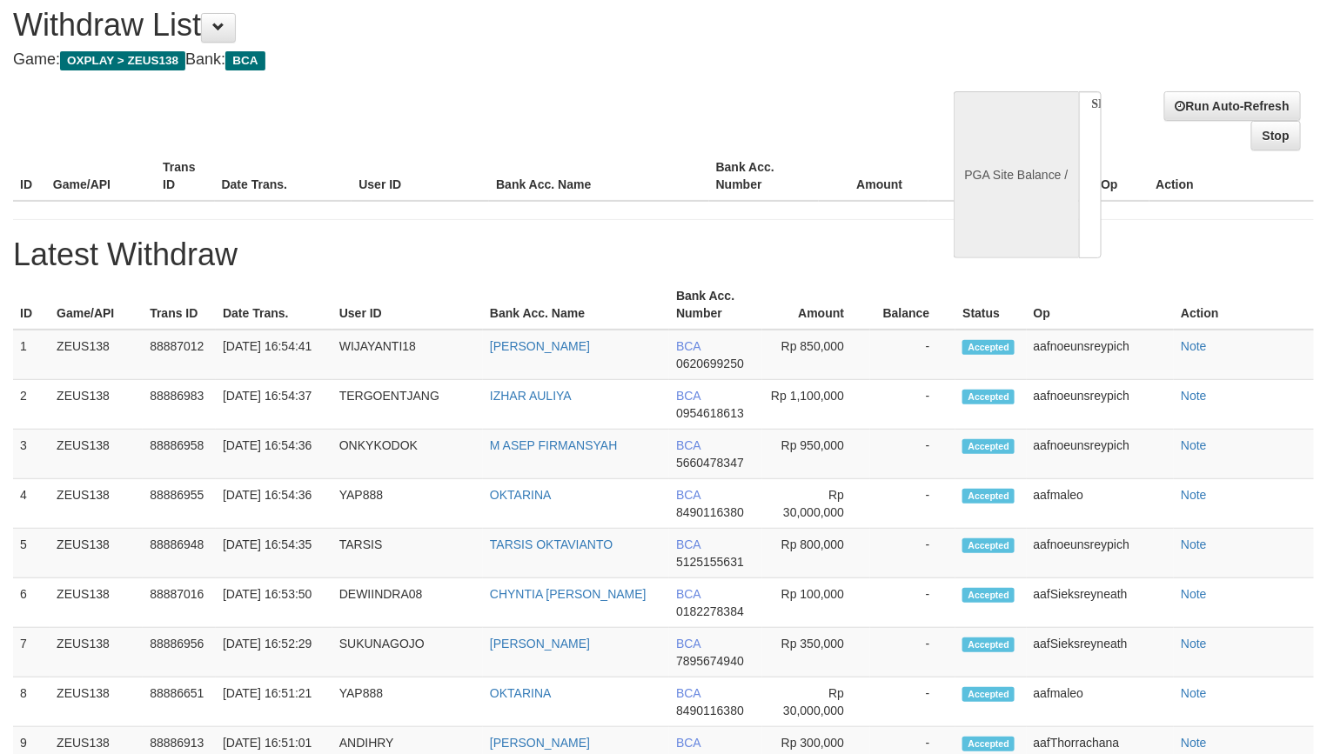  I want to click on span: 5660478347, so click(710, 463).